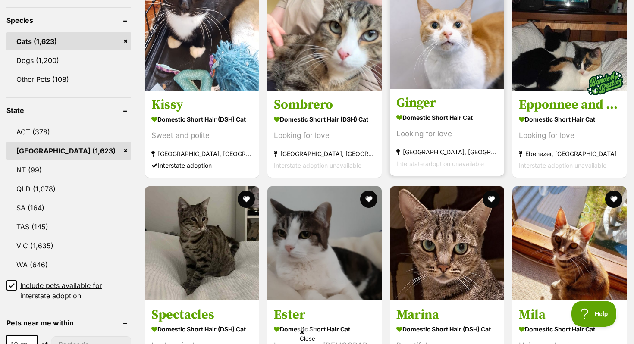 The height and width of the screenshot is (344, 634). I want to click on h3: Sombrero, so click(324, 105).